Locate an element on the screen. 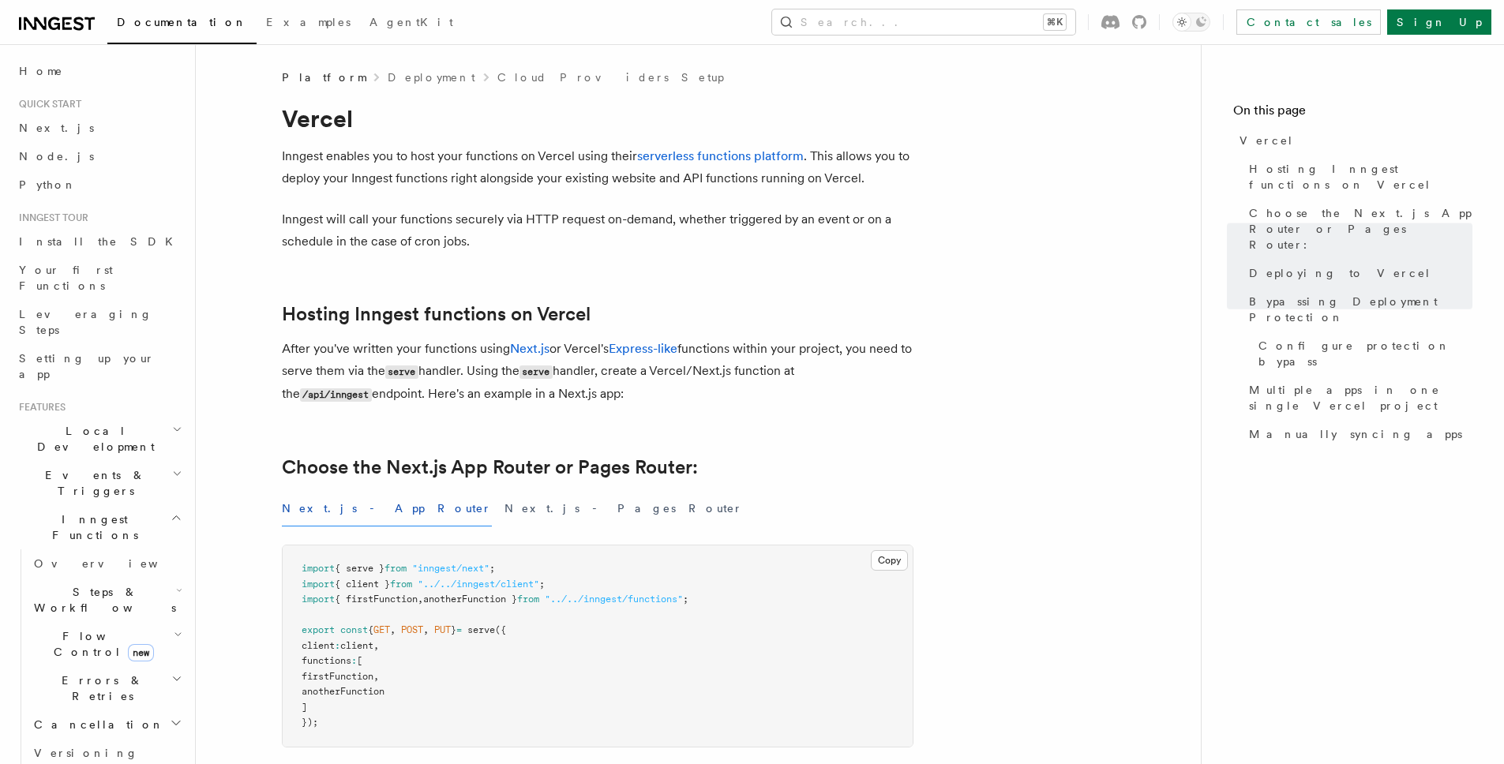 This screenshot has width=1504, height=764. a: Install the SDK is located at coordinates (99, 242).